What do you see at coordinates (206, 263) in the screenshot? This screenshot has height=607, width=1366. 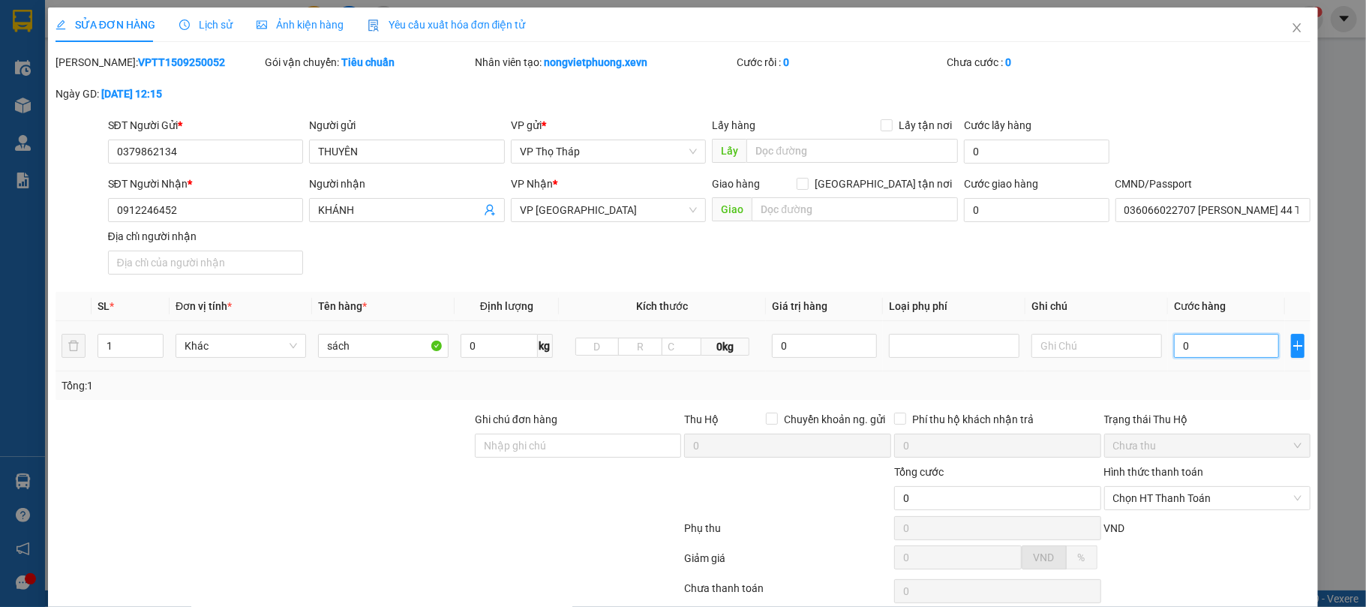 I see `input: Địa chỉ của người nhận` at bounding box center [206, 263].